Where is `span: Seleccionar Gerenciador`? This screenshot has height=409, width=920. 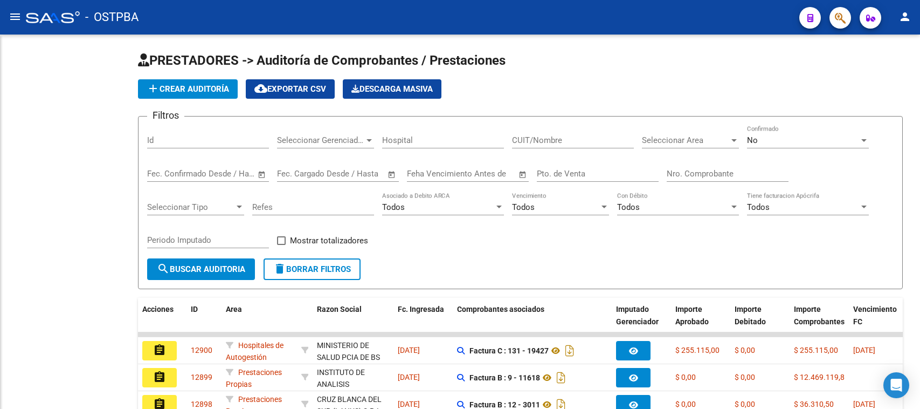
span: Seleccionar Gerenciador is located at coordinates (321, 140).